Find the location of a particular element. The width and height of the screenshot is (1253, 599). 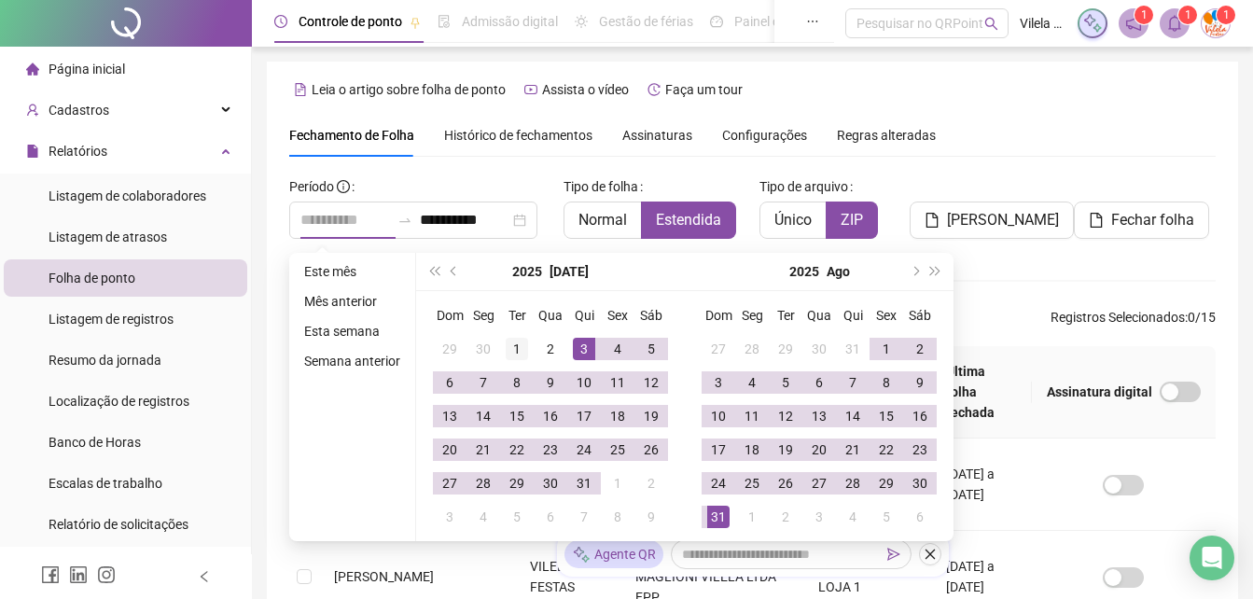

th: Dom is located at coordinates (718, 315).